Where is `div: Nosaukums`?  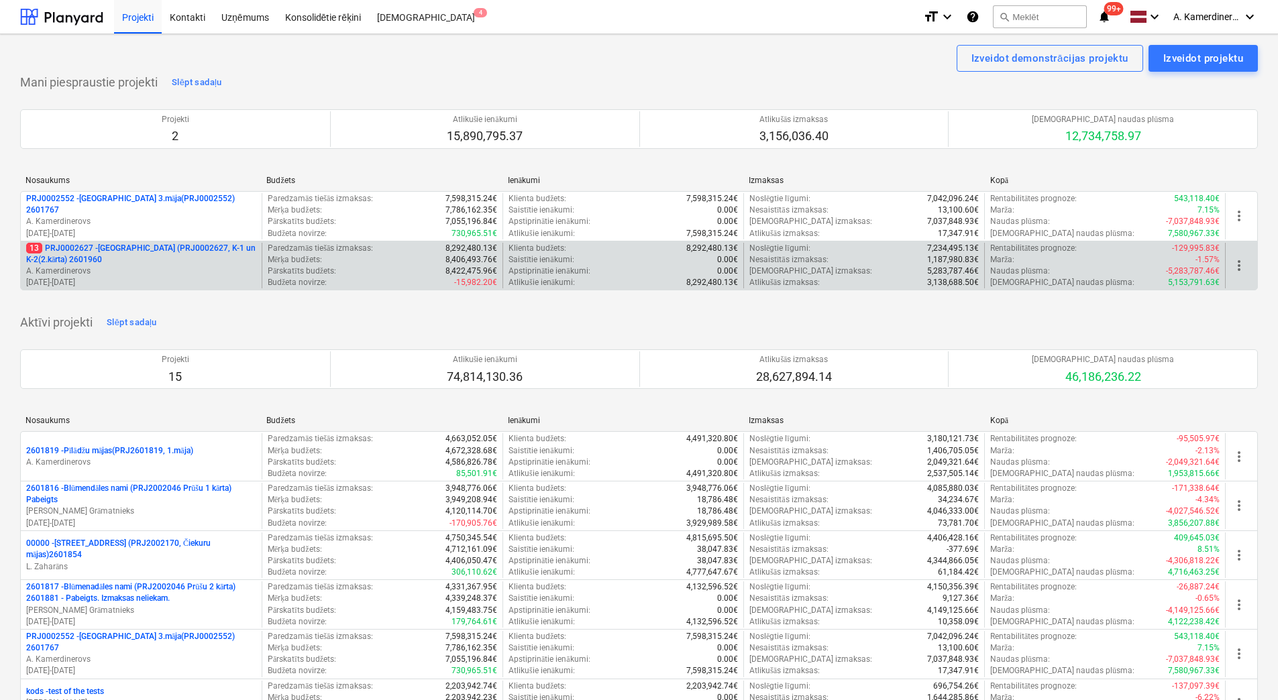 div: Nosaukums is located at coordinates (140, 180).